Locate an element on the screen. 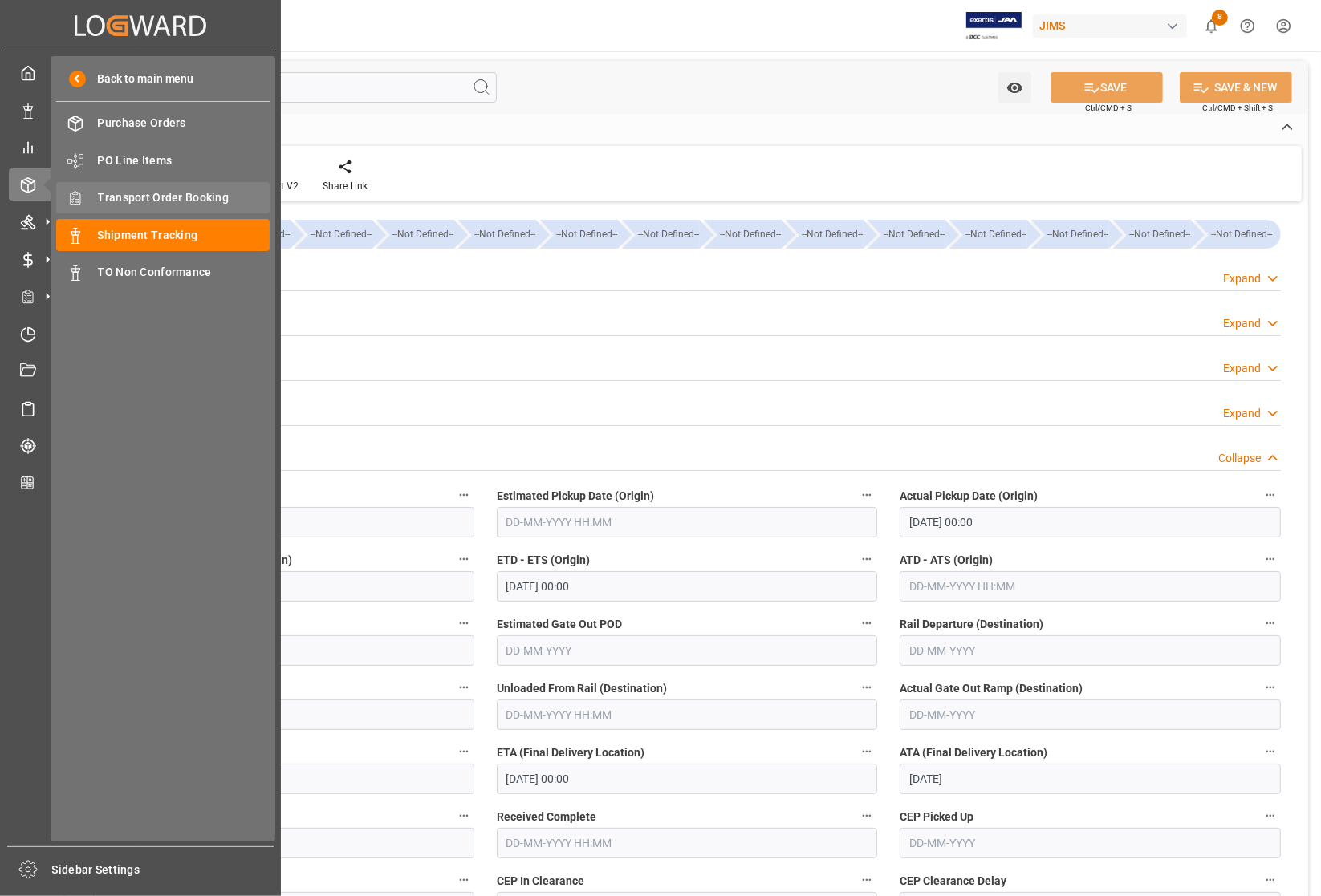 The height and width of the screenshot is (896, 1321). button: Unloaded From Rail (Destination) is located at coordinates (867, 688).